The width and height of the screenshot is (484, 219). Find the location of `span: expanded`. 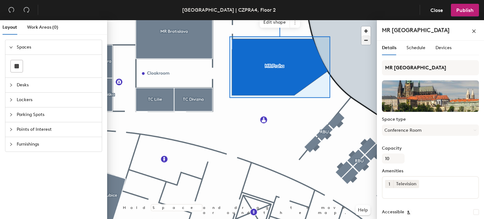

span: expanded is located at coordinates (11, 47).